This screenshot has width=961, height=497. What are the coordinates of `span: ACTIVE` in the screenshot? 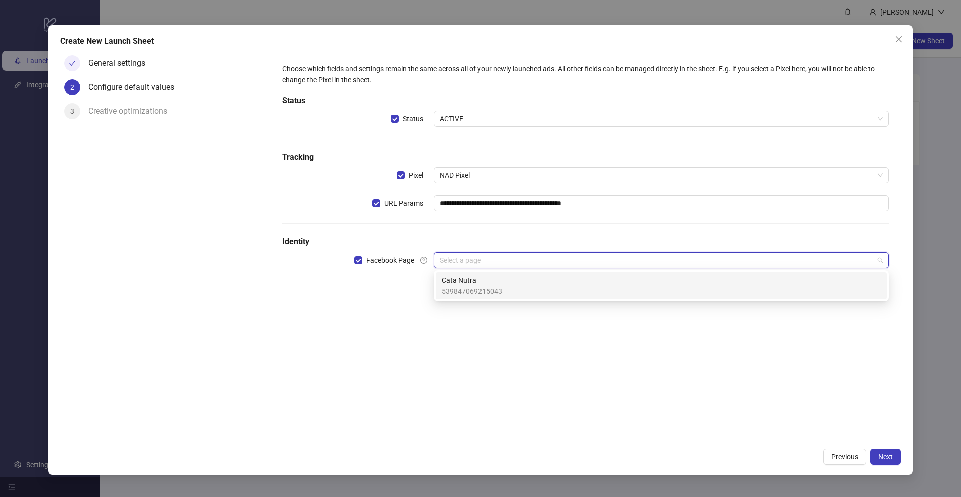 It's located at (661, 119).